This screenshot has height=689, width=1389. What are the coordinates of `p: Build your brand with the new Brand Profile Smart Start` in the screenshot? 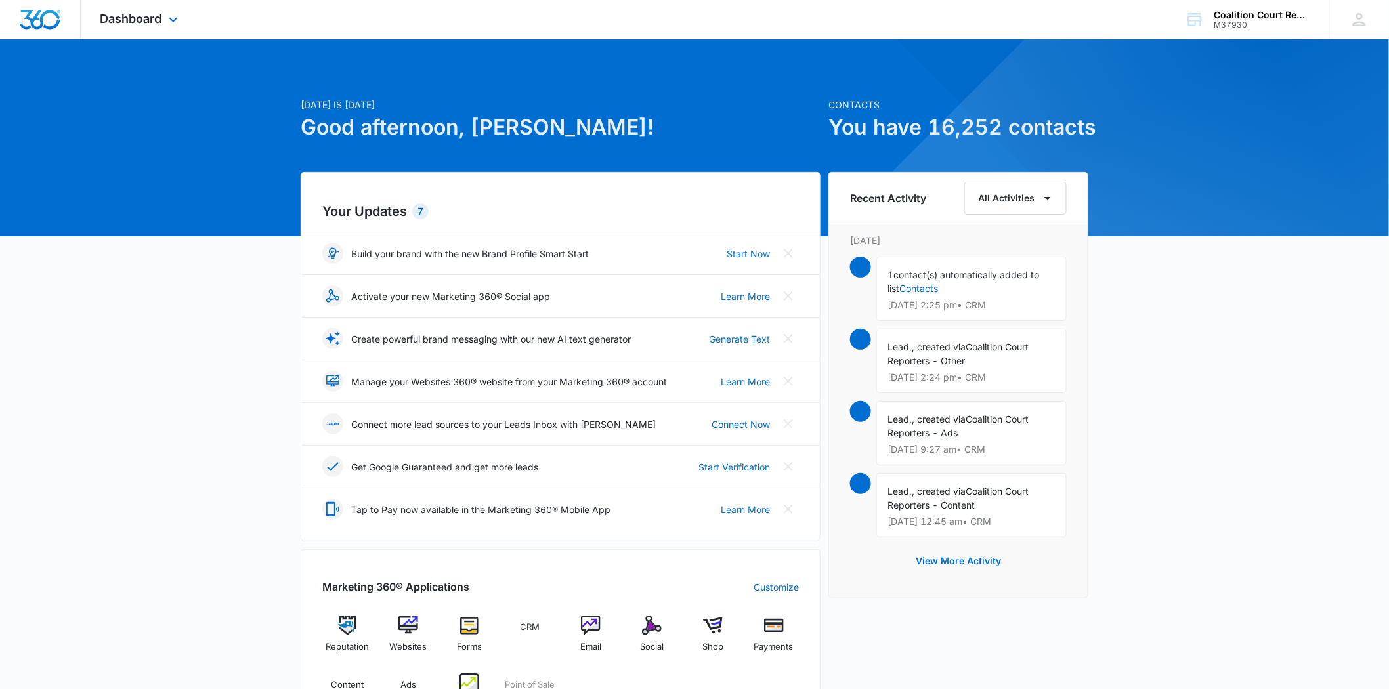 It's located at (470, 253).